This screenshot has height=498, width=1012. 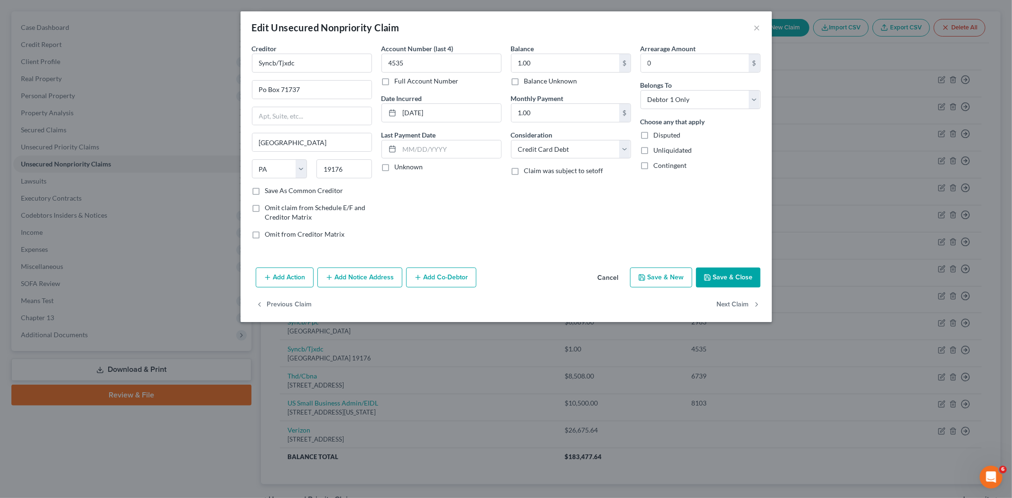 What do you see at coordinates (360, 278) in the screenshot?
I see `button: Add Notice Address` at bounding box center [360, 278].